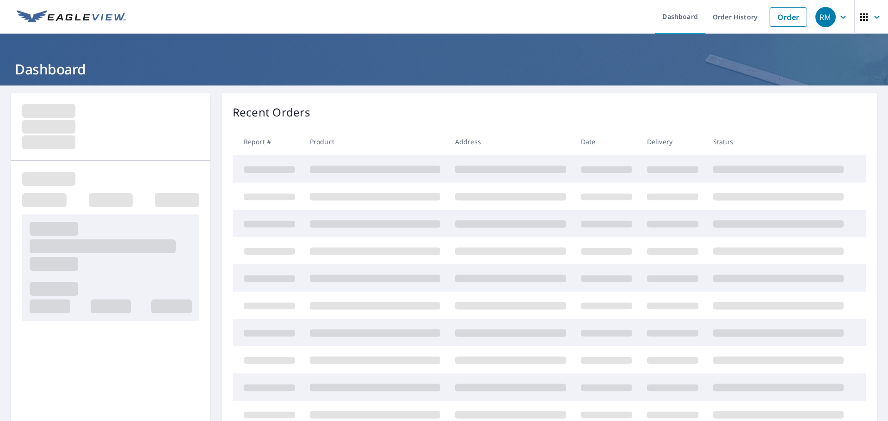  I want to click on th: Delivery, so click(672, 142).